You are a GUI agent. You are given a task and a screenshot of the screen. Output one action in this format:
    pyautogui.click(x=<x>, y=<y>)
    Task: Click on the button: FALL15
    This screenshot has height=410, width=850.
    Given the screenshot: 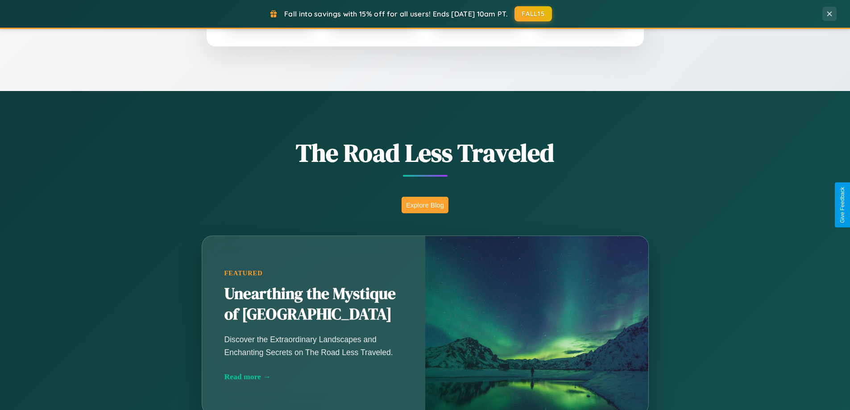 What is the action you would take?
    pyautogui.click(x=533, y=14)
    